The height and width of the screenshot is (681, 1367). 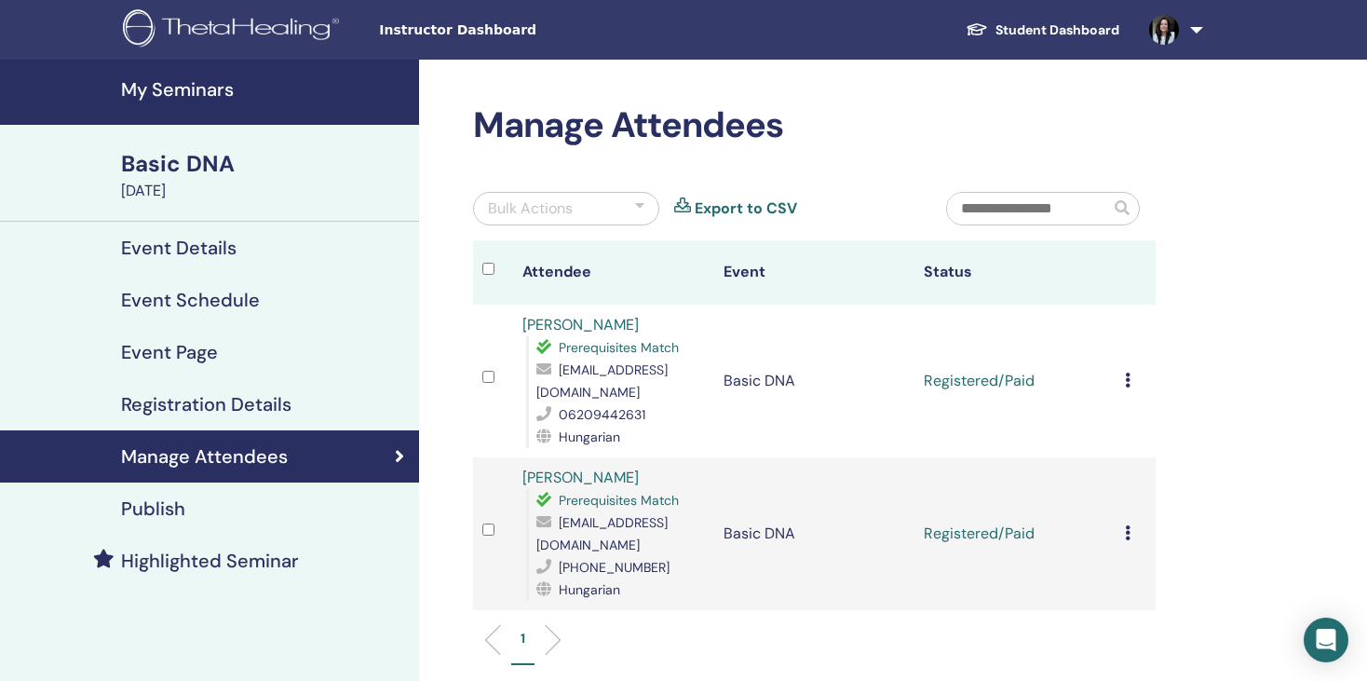 I want to click on span: 06209442631, so click(x=602, y=414).